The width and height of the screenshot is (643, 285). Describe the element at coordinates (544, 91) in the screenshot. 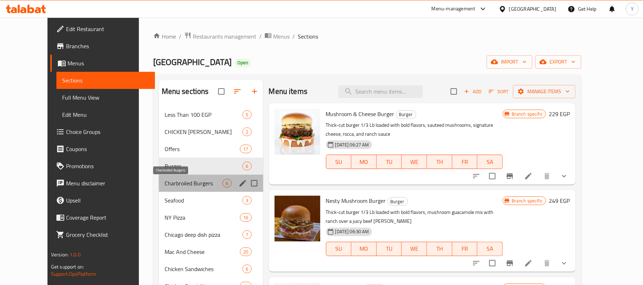

I see `span: Manage items` at that location.